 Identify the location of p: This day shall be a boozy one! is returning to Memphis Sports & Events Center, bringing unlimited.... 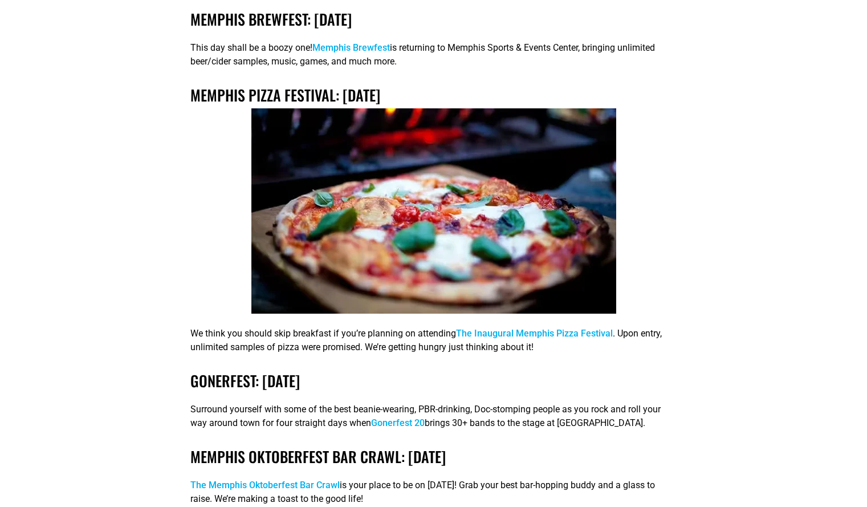
(433, 55).